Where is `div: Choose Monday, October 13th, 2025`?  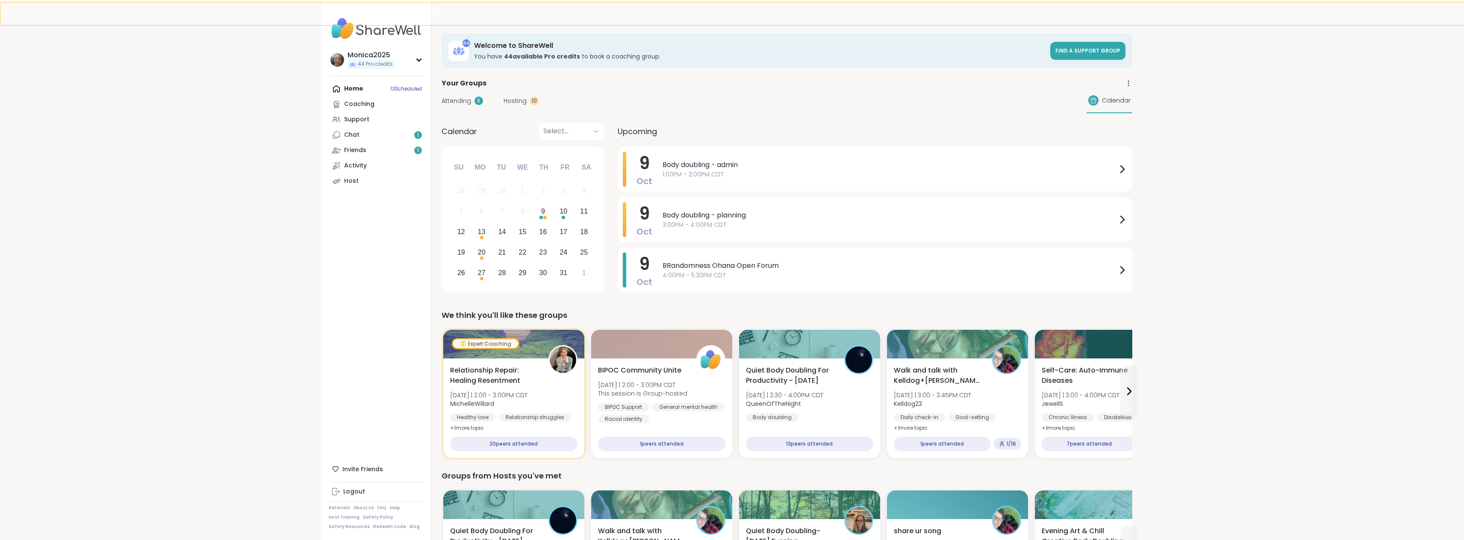
div: Choose Monday, October 13th, 2025 is located at coordinates (481, 232).